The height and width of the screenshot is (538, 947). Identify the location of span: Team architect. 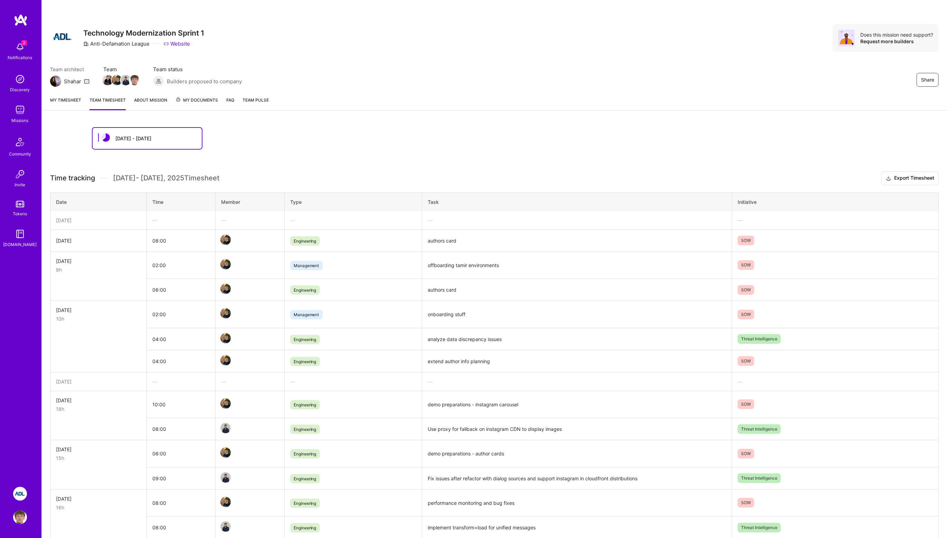
(70, 69).